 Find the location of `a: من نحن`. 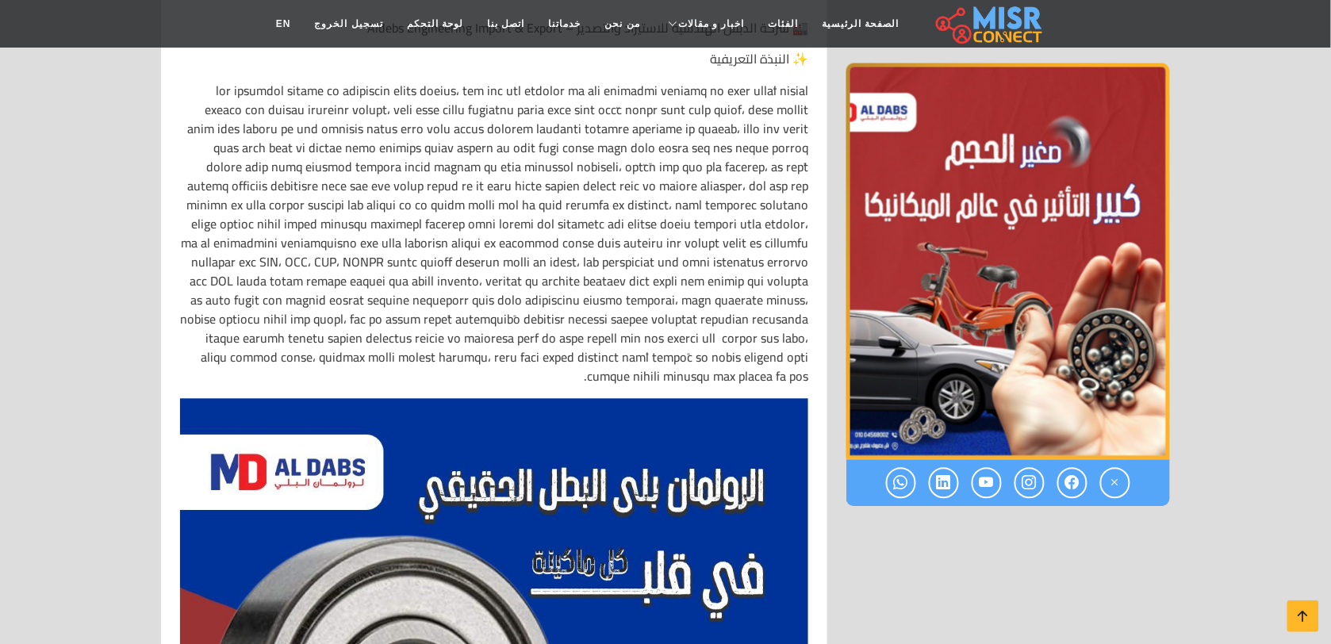

a: من نحن is located at coordinates (623, 24).